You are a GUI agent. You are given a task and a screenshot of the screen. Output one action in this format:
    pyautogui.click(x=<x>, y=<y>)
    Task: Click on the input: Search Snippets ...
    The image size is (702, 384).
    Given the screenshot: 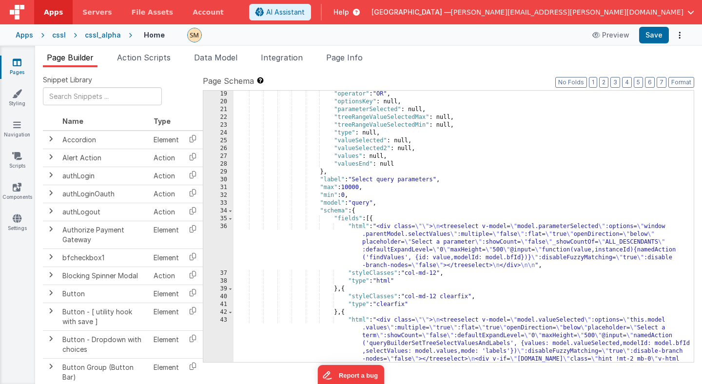 What is the action you would take?
    pyautogui.click(x=102, y=96)
    